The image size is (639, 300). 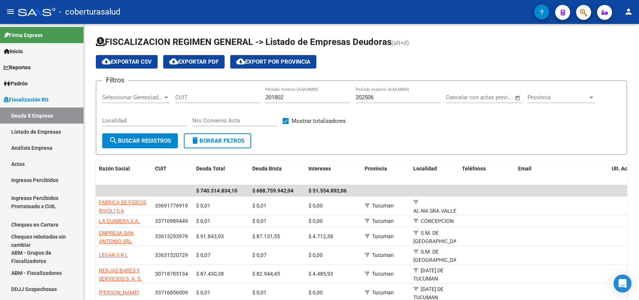 What do you see at coordinates (517, 98) in the screenshot?
I see `button: Open calendar` at bounding box center [517, 98].